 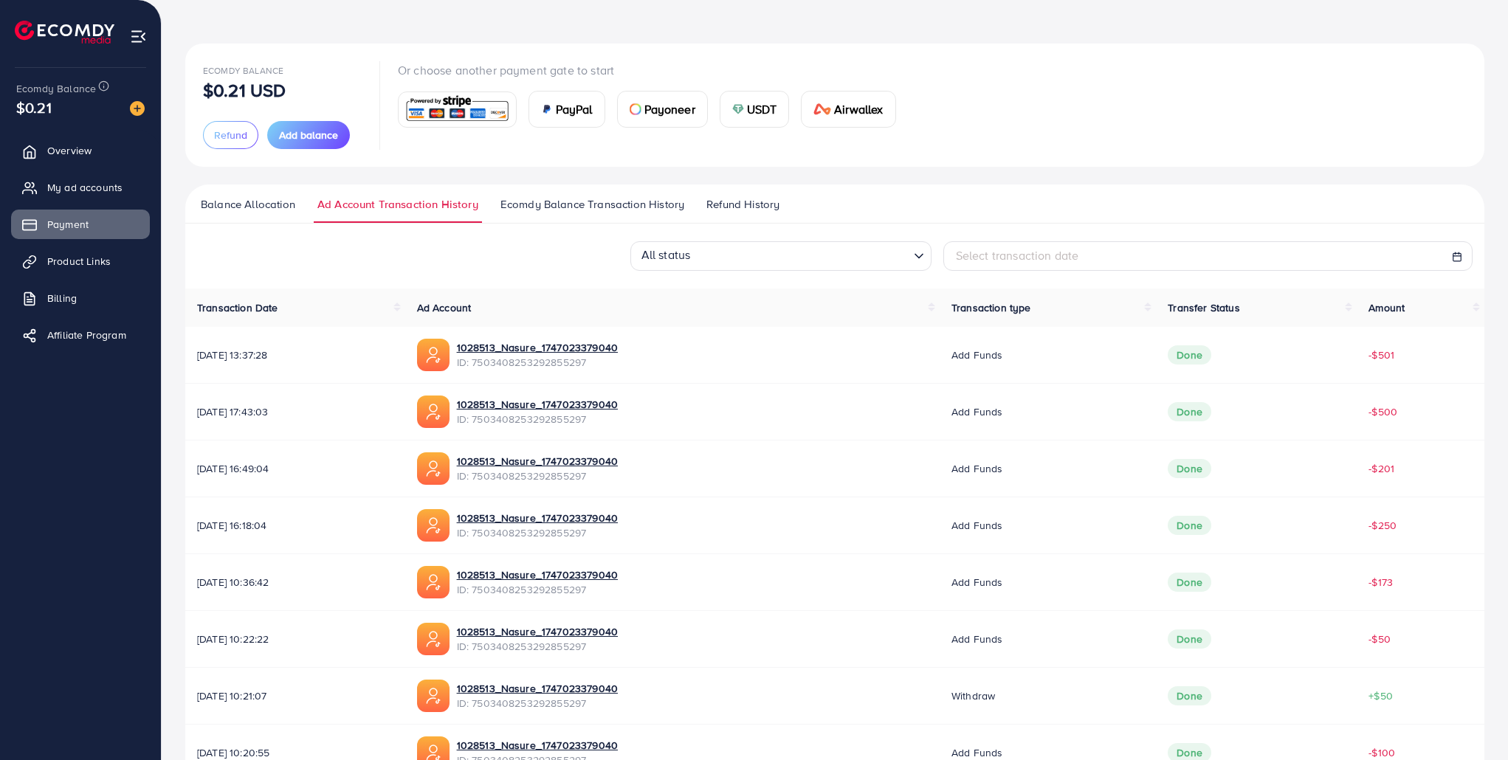 What do you see at coordinates (1380, 696) in the screenshot?
I see `span: +$50` at bounding box center [1380, 696].